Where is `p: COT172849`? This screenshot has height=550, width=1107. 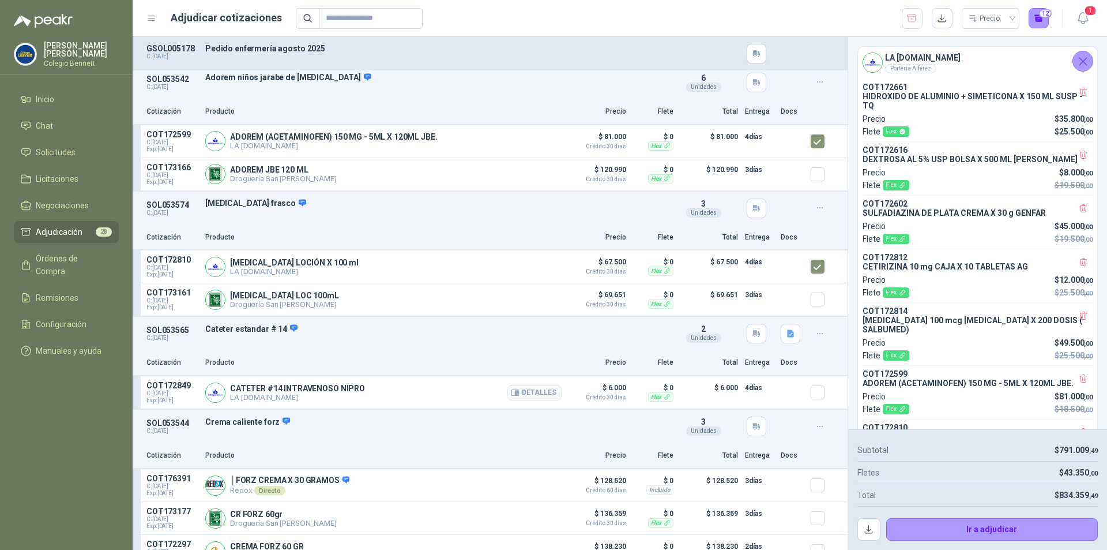
p: COT172849 is located at coordinates (172, 385).